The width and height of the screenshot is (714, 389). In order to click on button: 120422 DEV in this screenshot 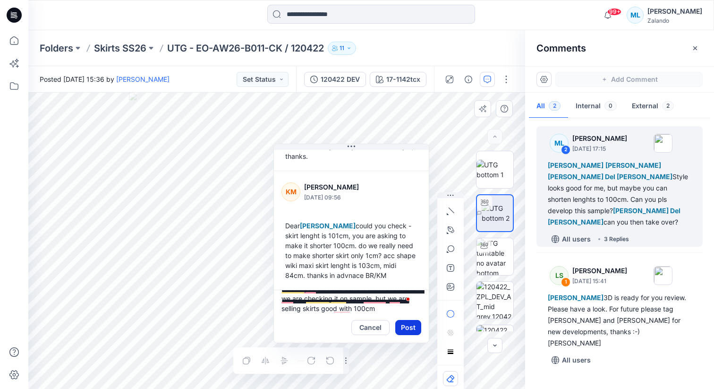, I will do `click(335, 79)`.